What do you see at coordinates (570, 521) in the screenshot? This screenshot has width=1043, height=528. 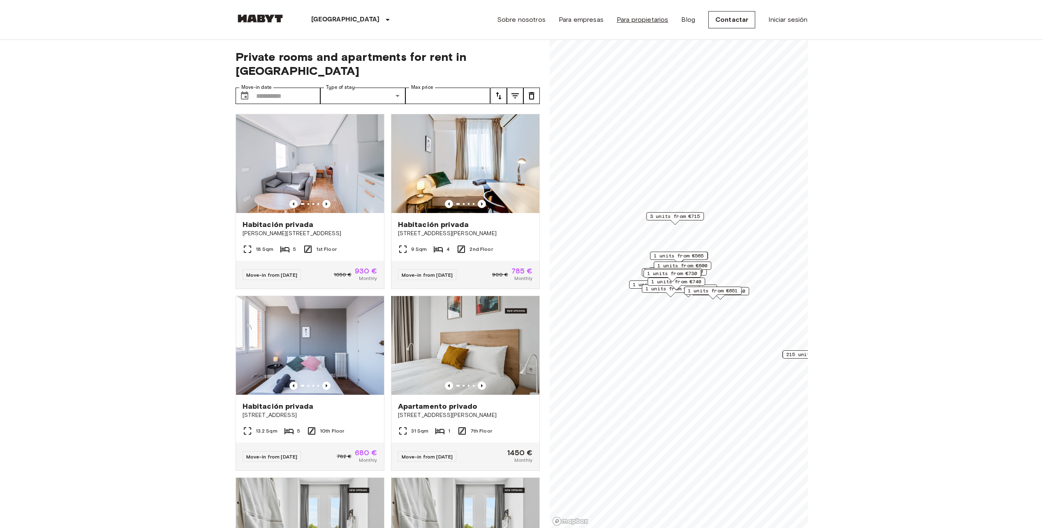 I see `a: Mapbox logo` at bounding box center [570, 521].